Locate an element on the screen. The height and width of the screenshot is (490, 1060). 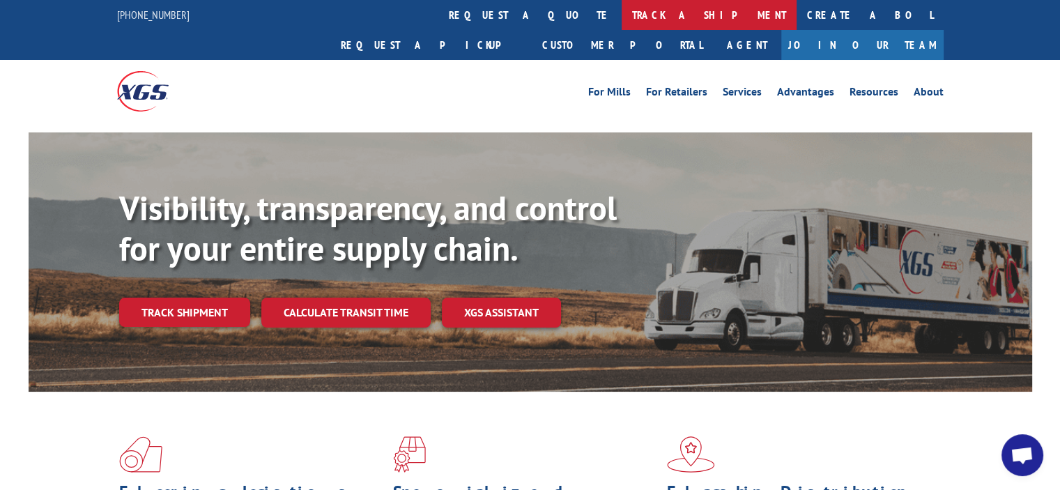
a: Calculate transit time is located at coordinates (346, 312).